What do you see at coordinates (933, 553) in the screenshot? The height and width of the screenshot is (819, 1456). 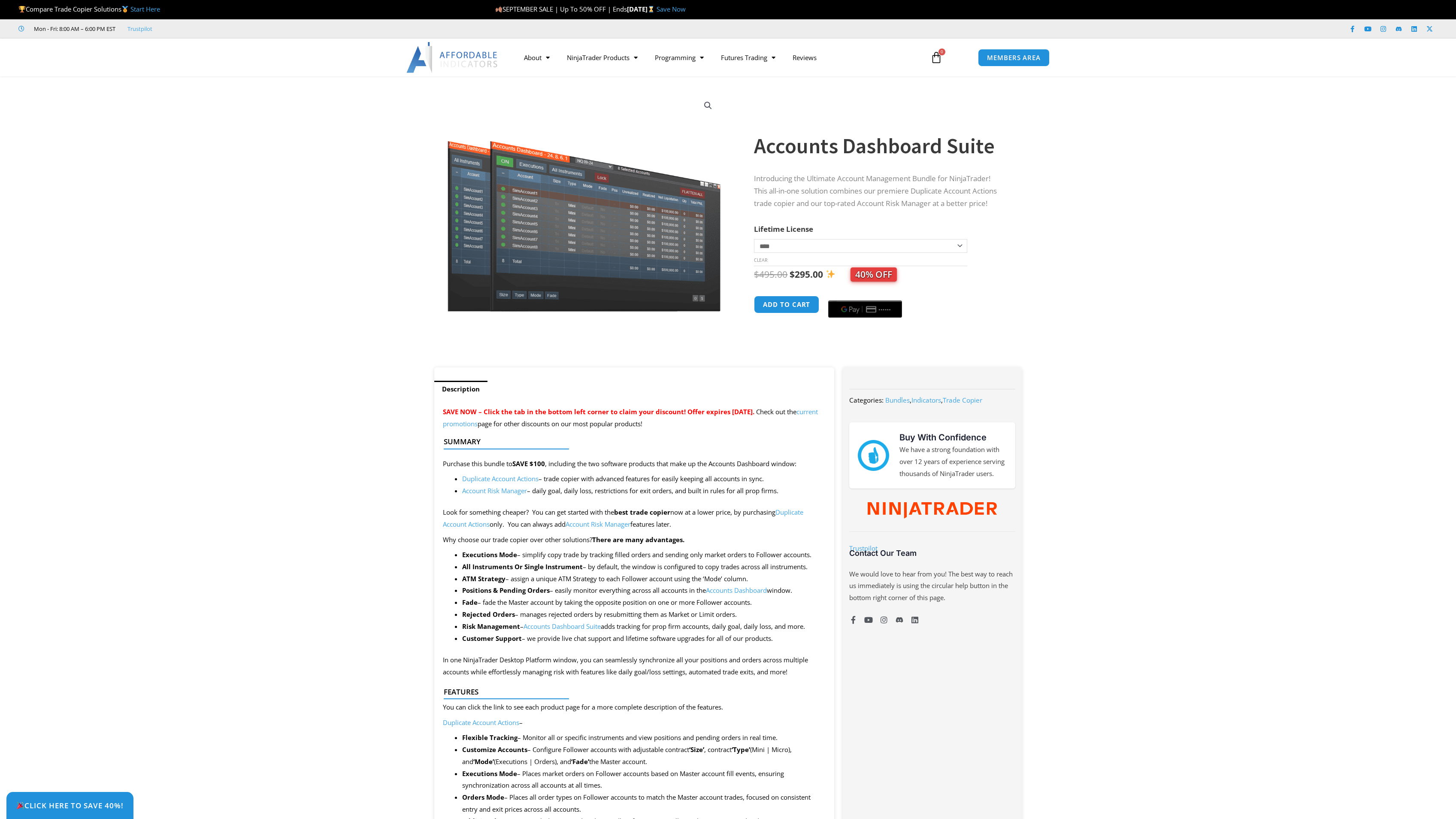 I see `h3: Contact Our Team` at bounding box center [933, 553].